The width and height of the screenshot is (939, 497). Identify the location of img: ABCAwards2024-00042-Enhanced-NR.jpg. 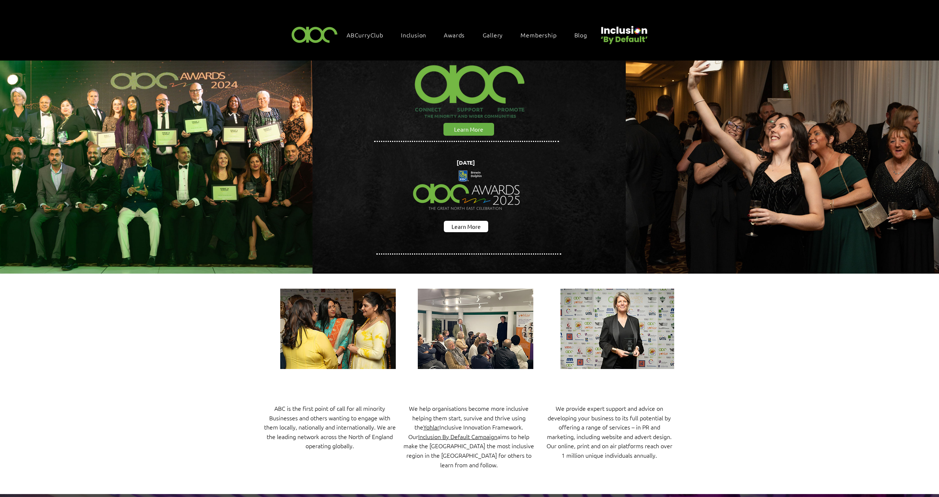
(617, 329).